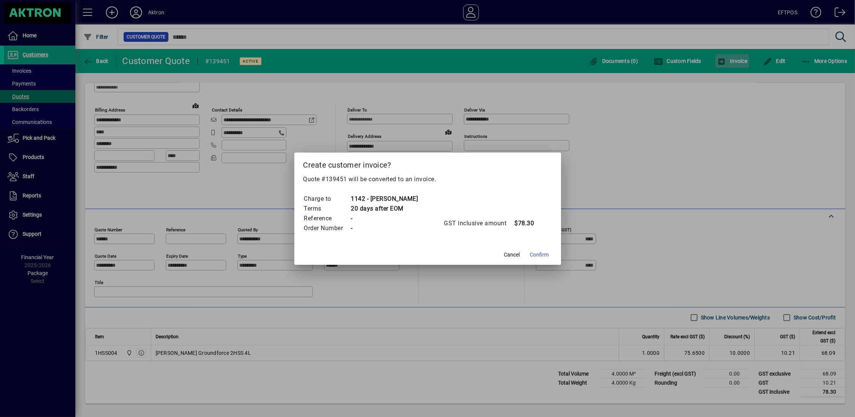 This screenshot has width=855, height=417. What do you see at coordinates (530, 224) in the screenshot?
I see `td: $78.30` at bounding box center [530, 224].